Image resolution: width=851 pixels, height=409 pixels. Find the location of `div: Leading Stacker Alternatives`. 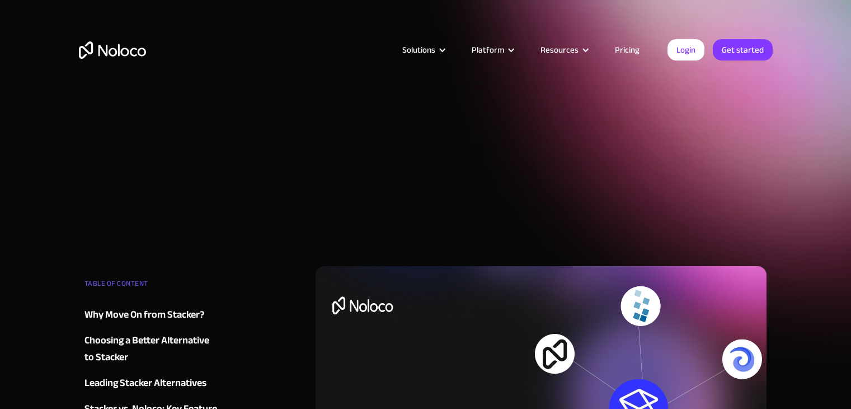

div: Leading Stacker Alternatives is located at coordinates (146, 383).